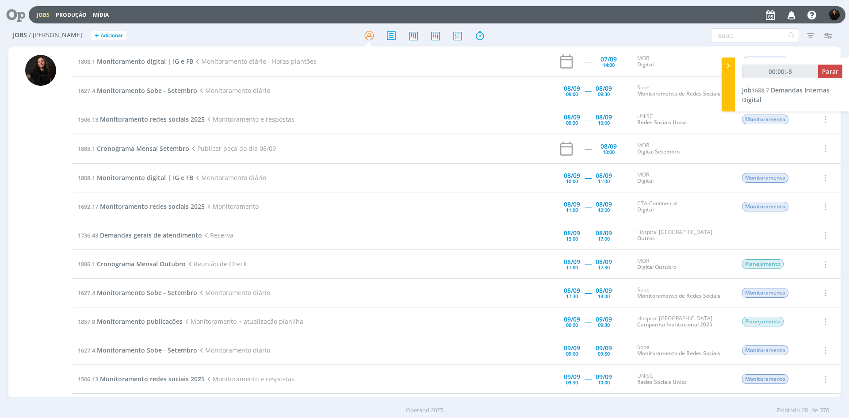 Image resolution: width=849 pixels, height=418 pixels. Describe the element at coordinates (86, 264) in the screenshot. I see `span: 1886.1` at that location.